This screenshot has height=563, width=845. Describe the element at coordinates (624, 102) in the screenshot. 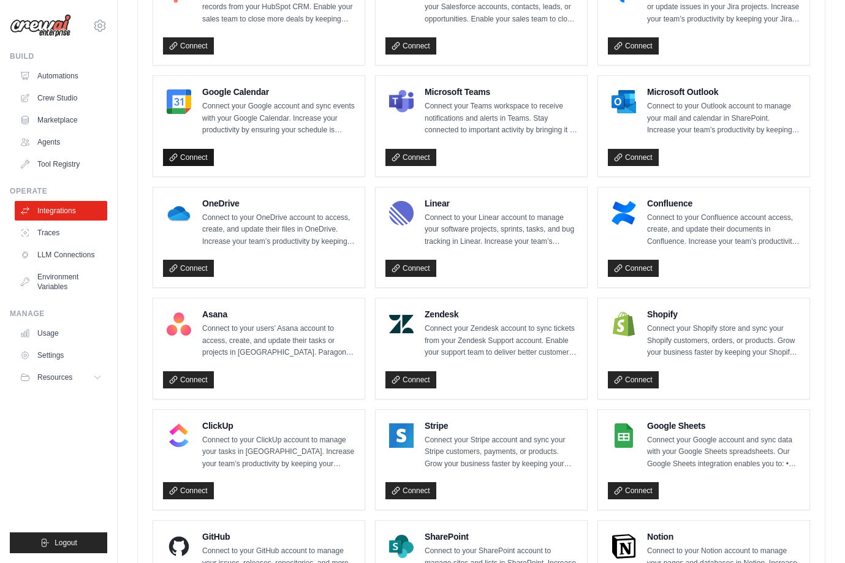

I see `img: Microsoft Outlook Logo` at that location.